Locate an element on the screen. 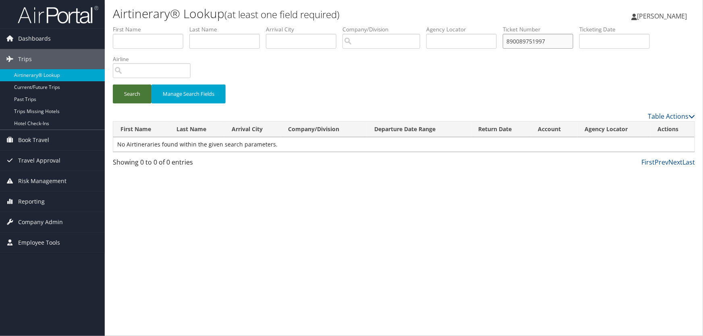 Image resolution: width=703 pixels, height=336 pixels. a: First is located at coordinates (647, 162).